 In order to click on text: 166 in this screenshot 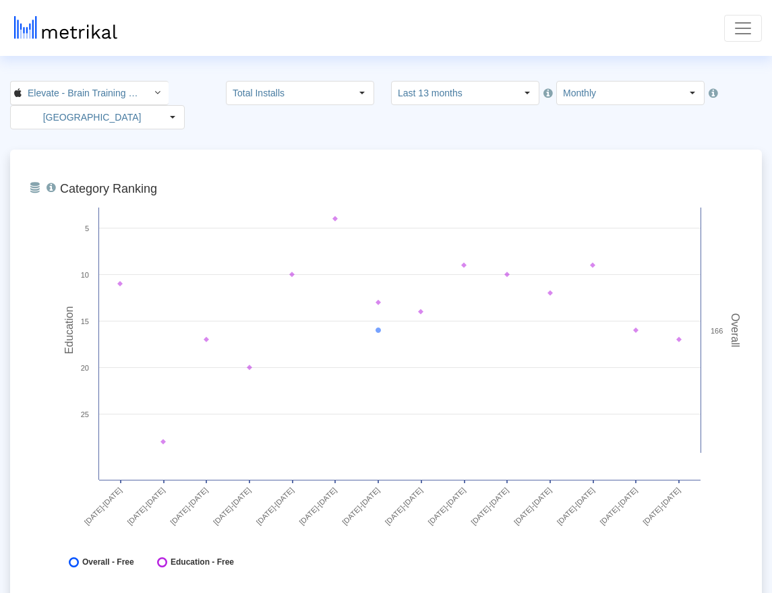, I will do `click(717, 331)`.